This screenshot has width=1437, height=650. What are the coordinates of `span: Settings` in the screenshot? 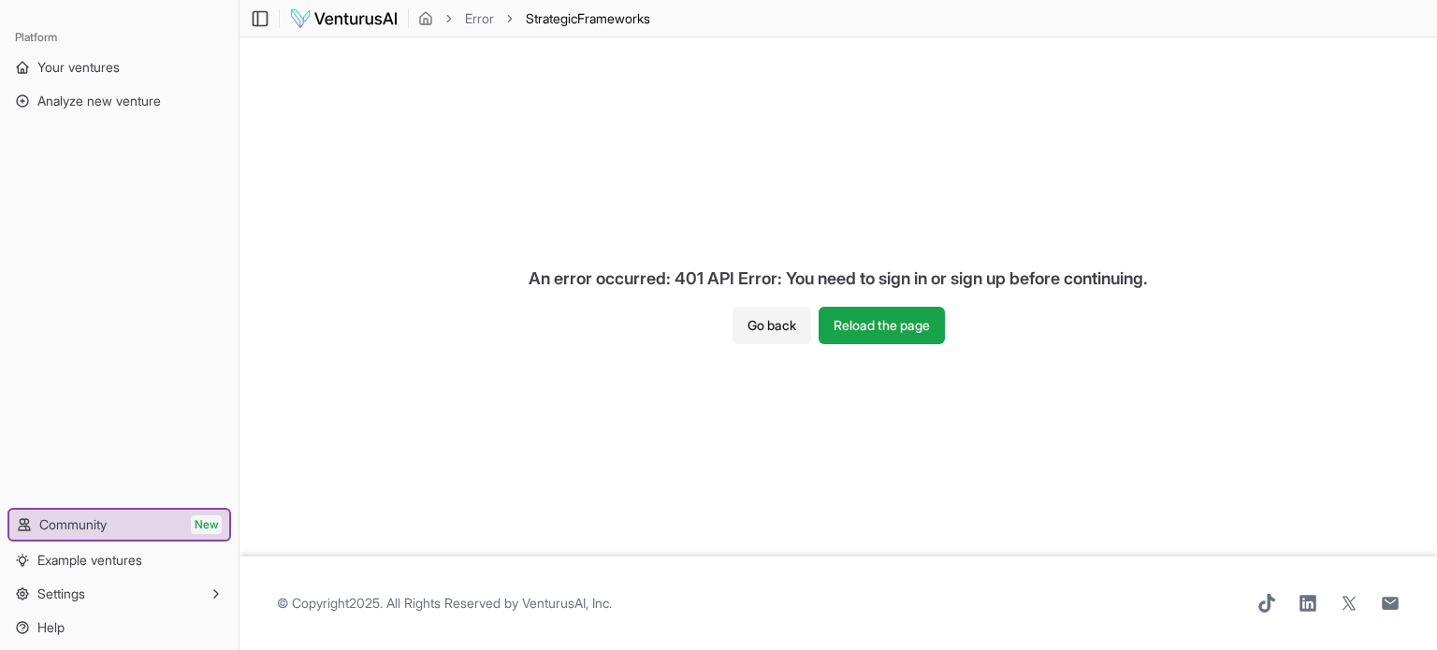 It's located at (61, 594).